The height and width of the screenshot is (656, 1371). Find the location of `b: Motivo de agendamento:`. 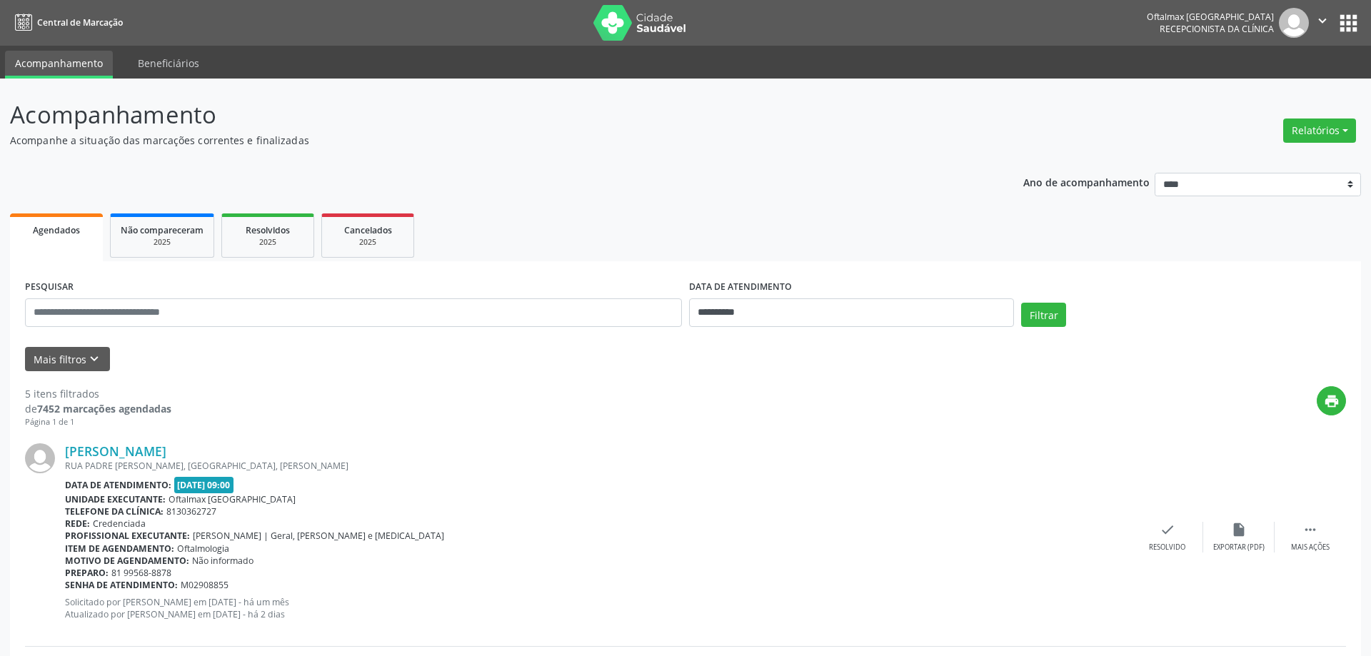

b: Motivo de agendamento: is located at coordinates (127, 561).